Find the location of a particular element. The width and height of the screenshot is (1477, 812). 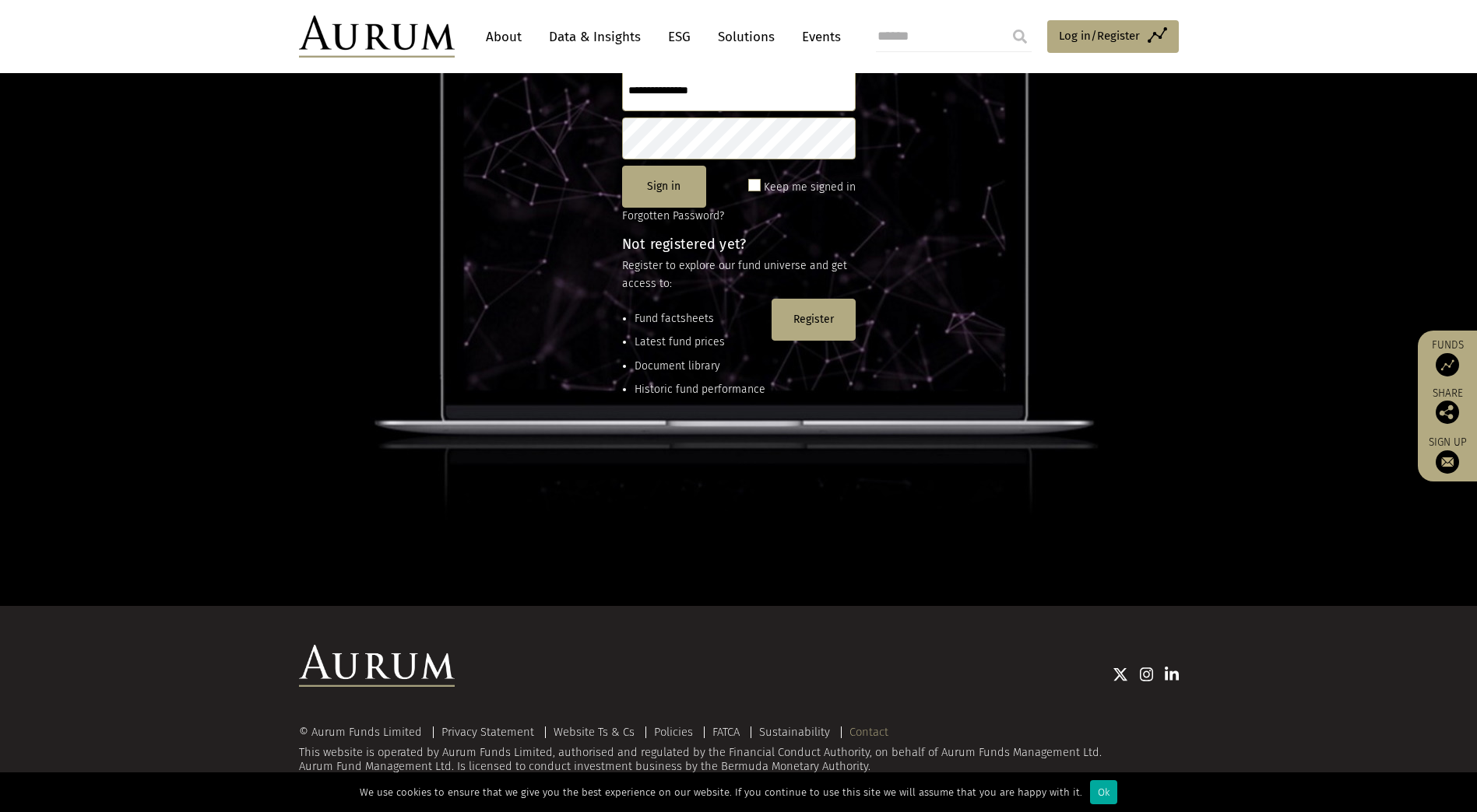

li: Historic fund performance is located at coordinates (700, 390).